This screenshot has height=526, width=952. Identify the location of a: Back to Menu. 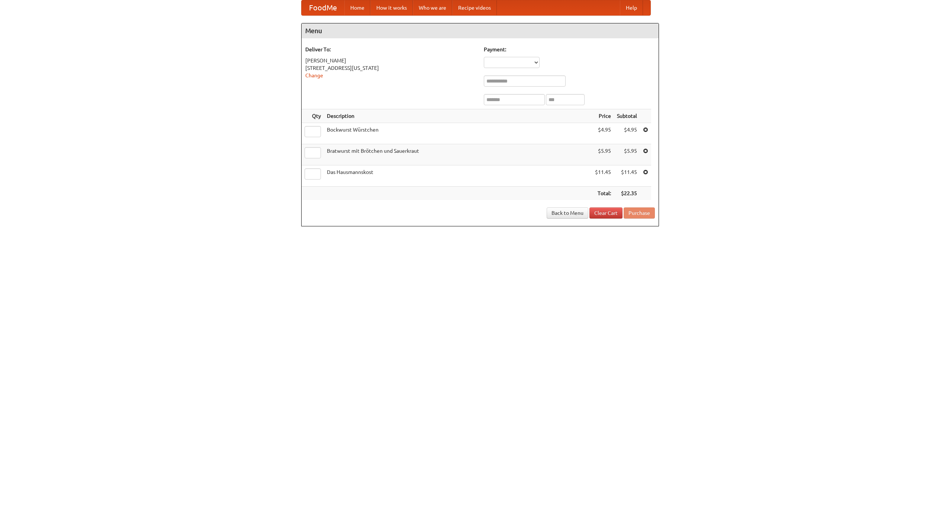
(567, 213).